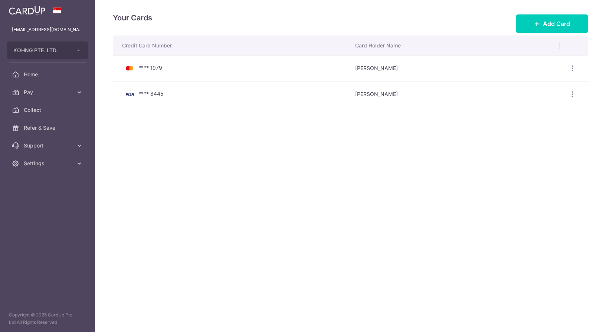 The width and height of the screenshot is (606, 332). Describe the element at coordinates (27, 10) in the screenshot. I see `img: CardUp` at that location.